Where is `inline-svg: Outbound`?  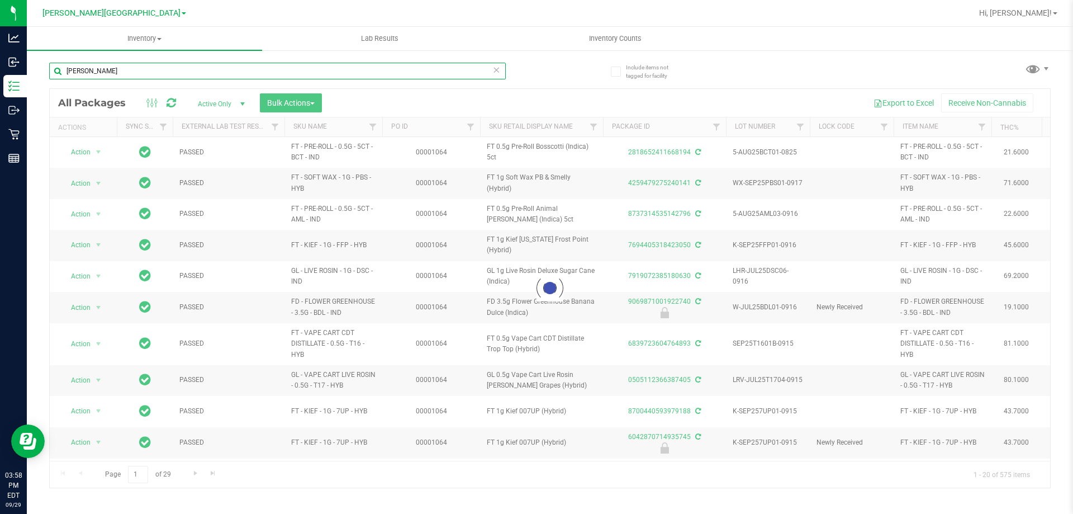 inline-svg: Outbound is located at coordinates (14, 110).